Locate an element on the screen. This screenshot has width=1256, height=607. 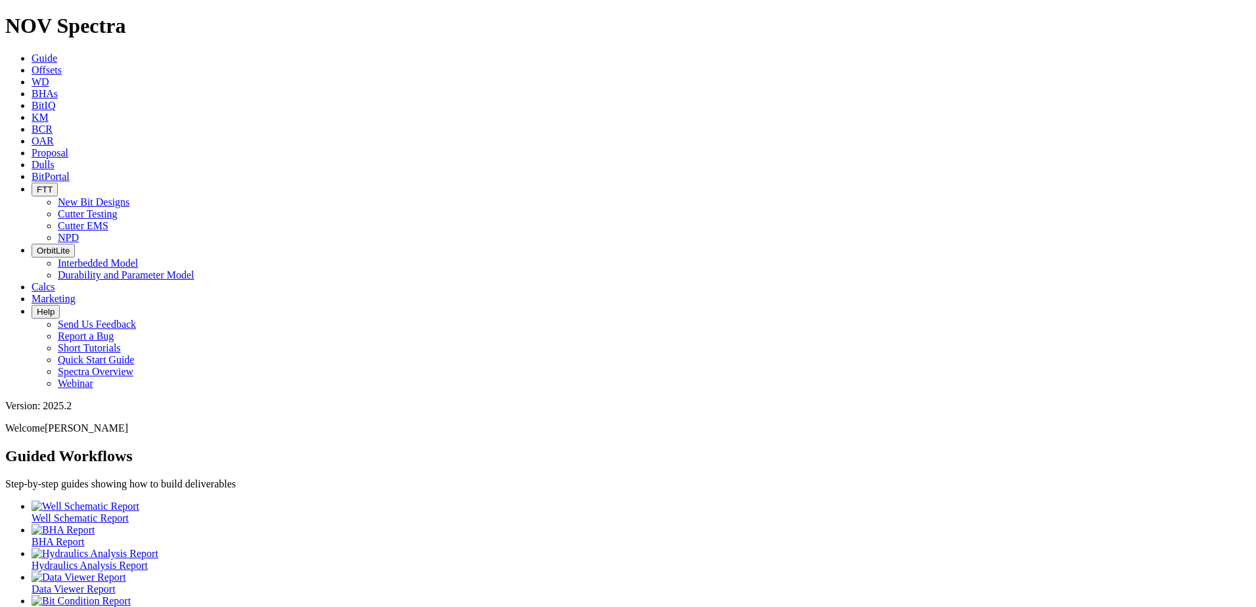
span: BitPortal is located at coordinates (51, 176).